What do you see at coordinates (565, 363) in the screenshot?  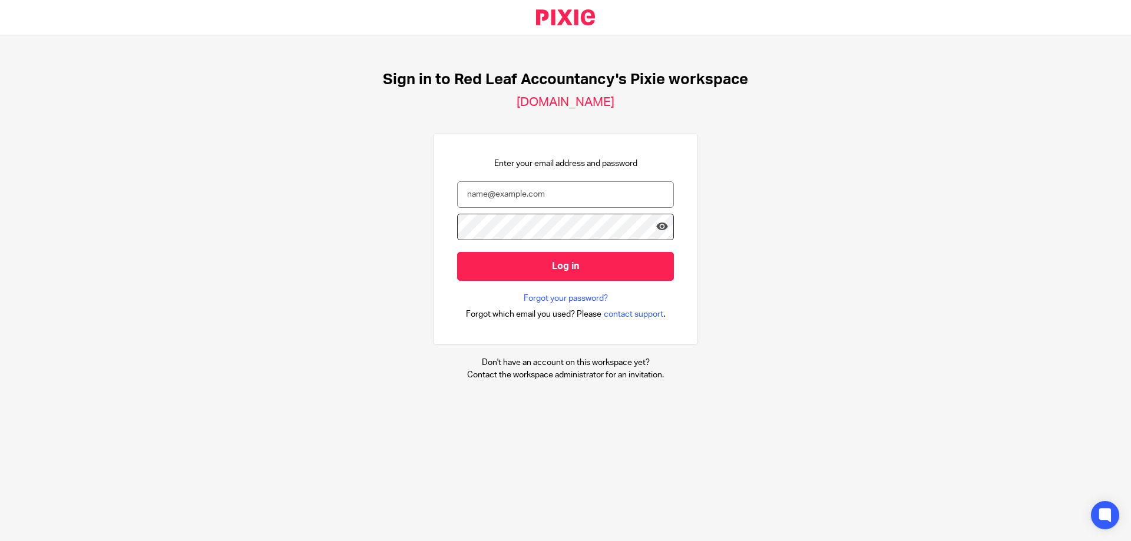 I see `p: Don't have an account on this workspace yet?` at bounding box center [565, 363].